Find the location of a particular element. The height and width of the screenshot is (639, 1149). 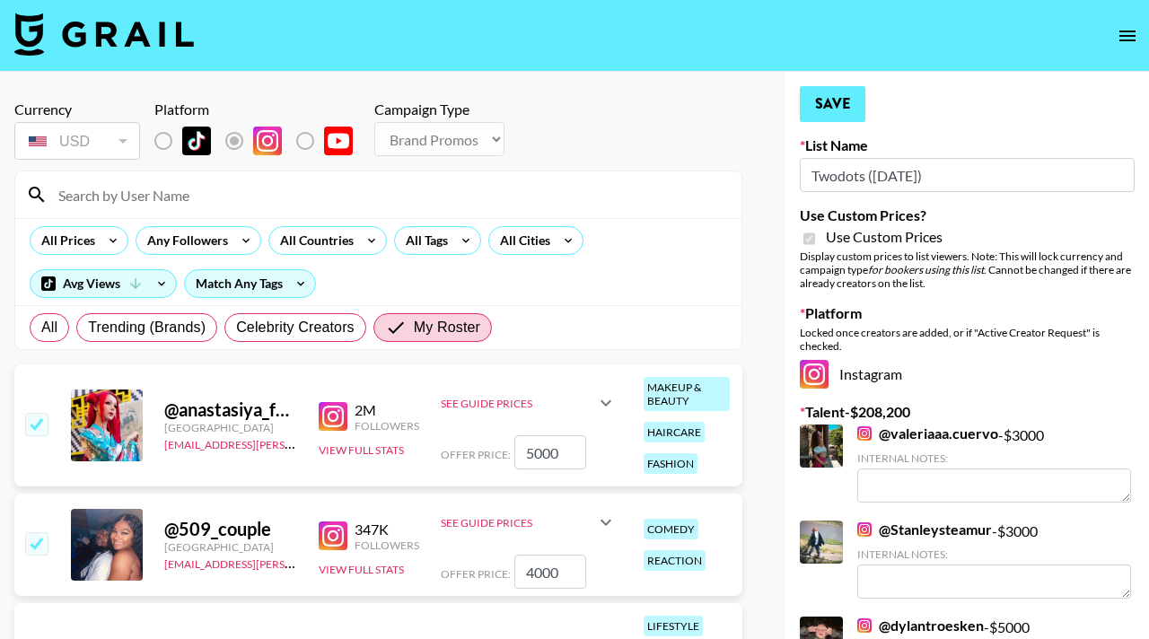

div: lifestyle is located at coordinates (673, 625).